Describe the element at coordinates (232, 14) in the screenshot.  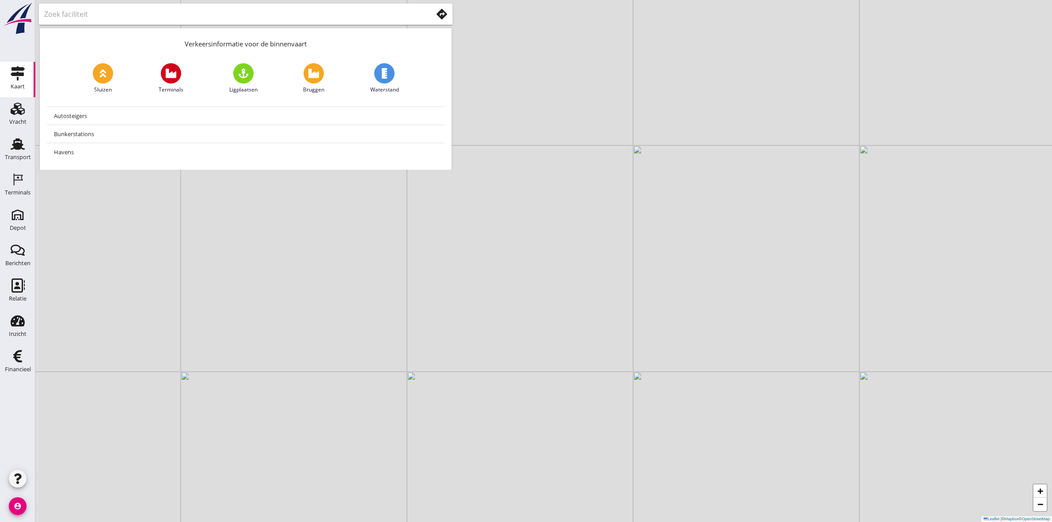
I see `input: Zoek faciliteit` at that location.